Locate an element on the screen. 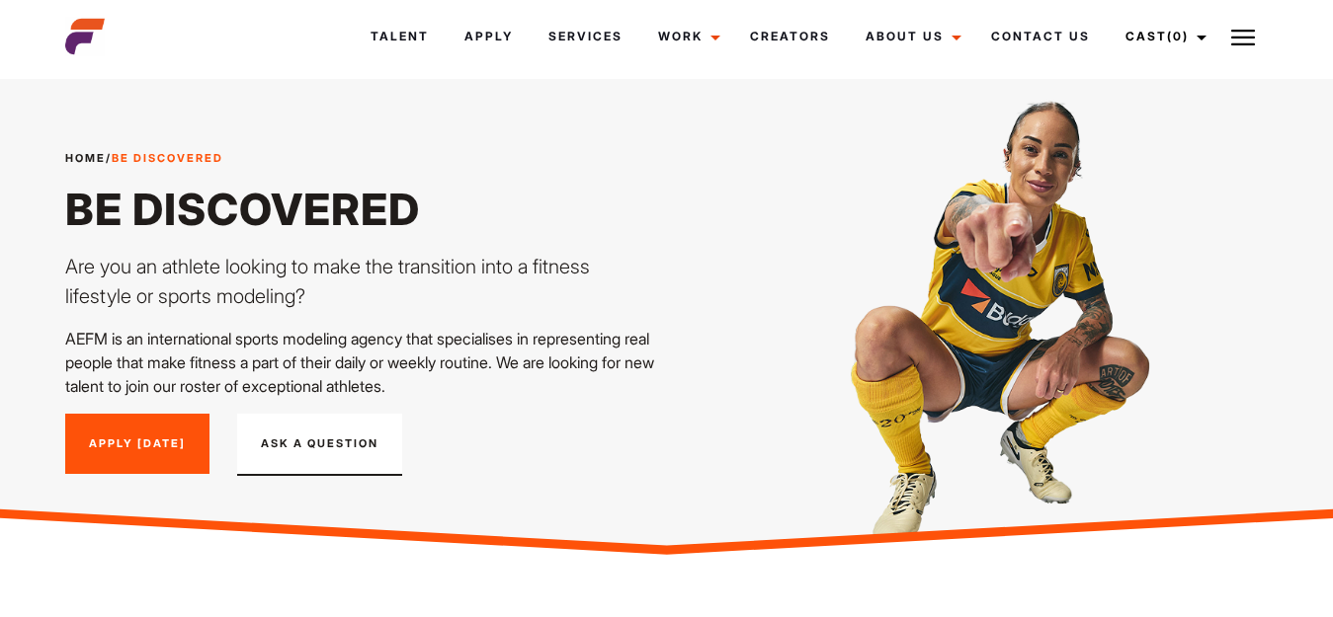  a: Home is located at coordinates (85, 158).